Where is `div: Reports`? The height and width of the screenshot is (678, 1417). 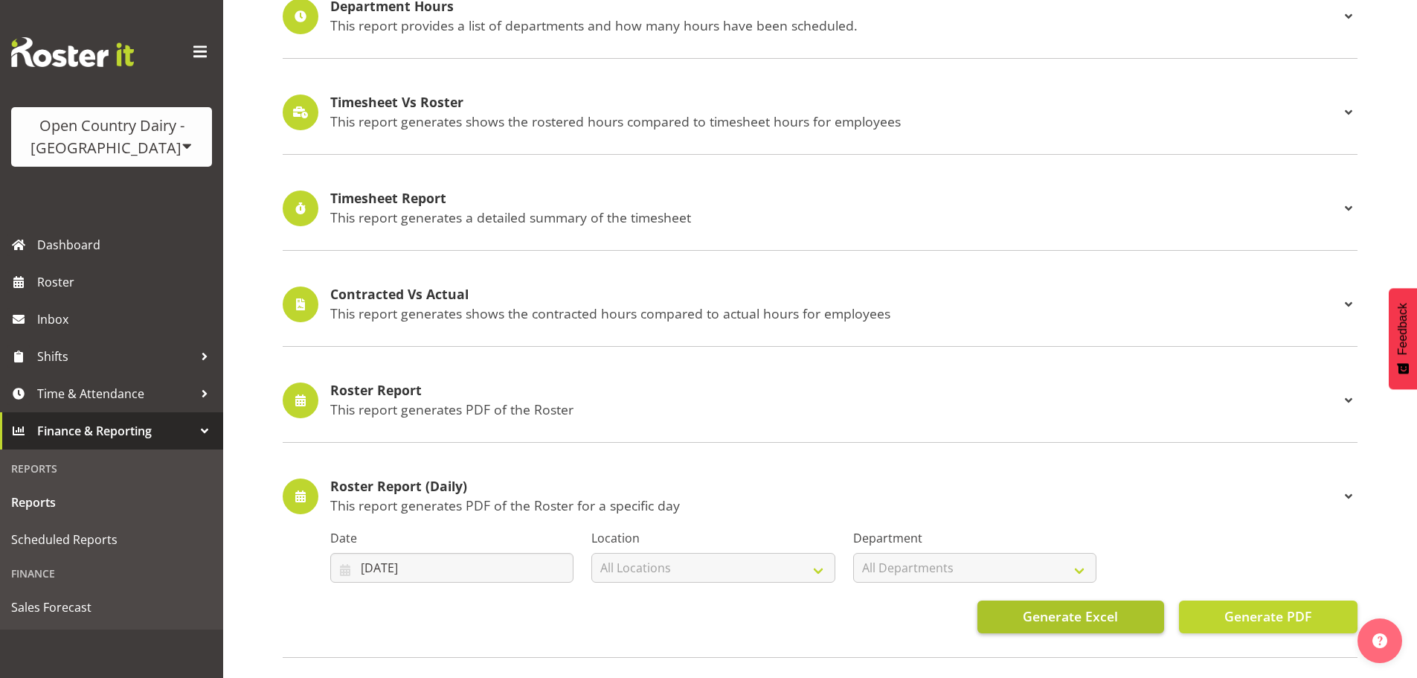 div: Reports is located at coordinates (112, 468).